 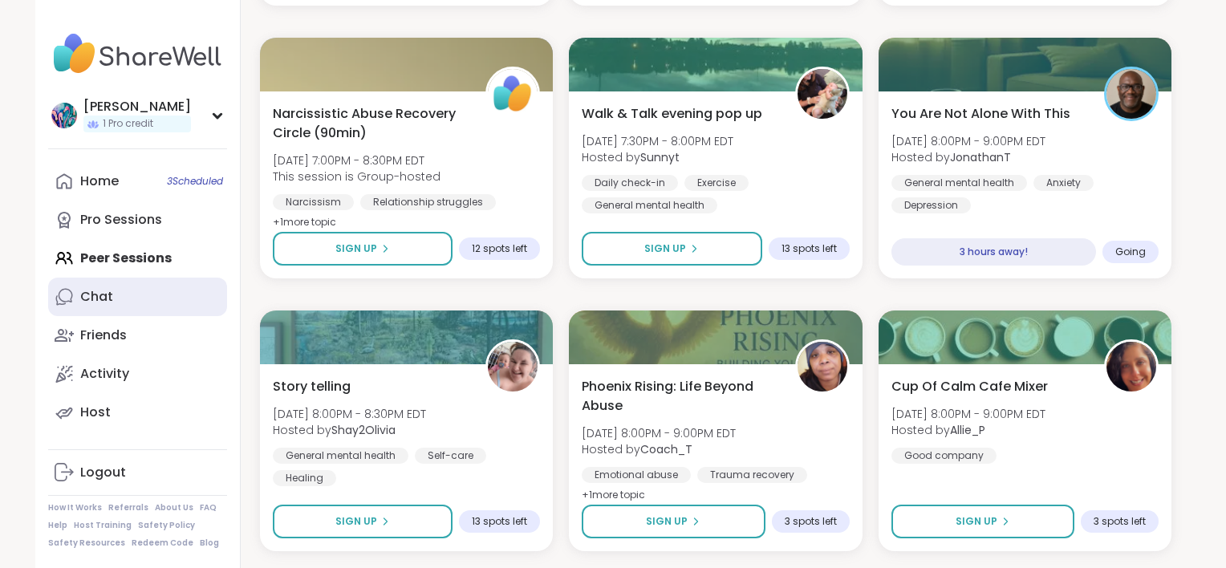 What do you see at coordinates (75, 508) in the screenshot?
I see `a: How It Works` at bounding box center [75, 508].